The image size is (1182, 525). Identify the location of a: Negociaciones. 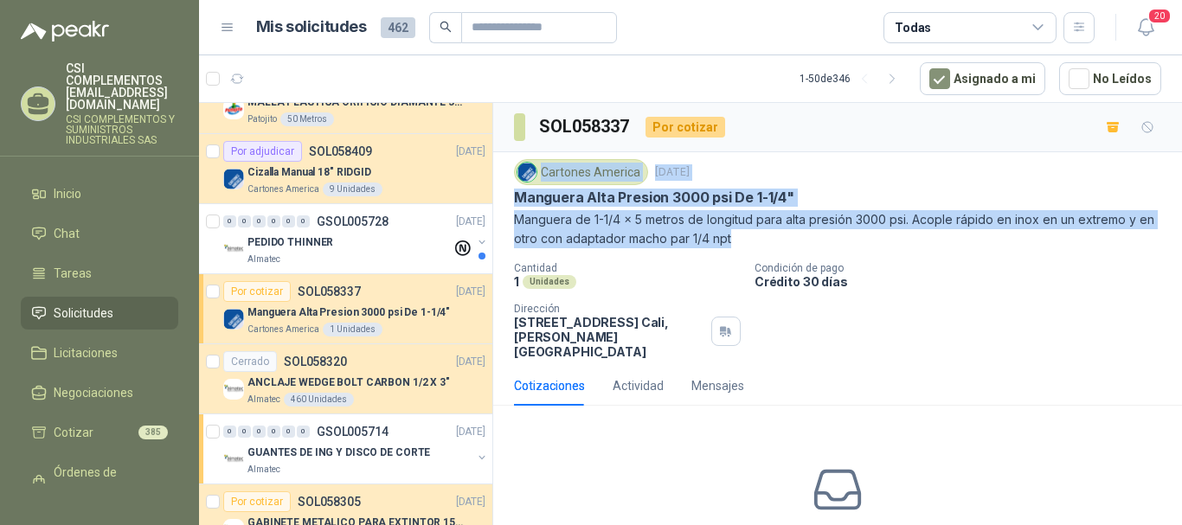
(100, 393).